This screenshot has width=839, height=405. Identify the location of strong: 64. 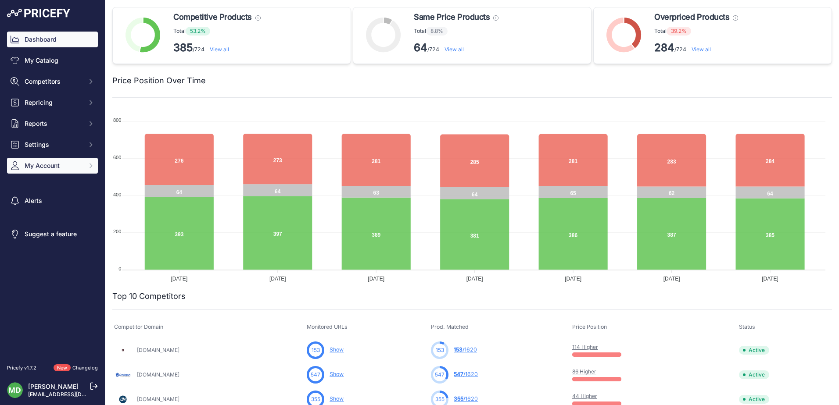
(420, 47).